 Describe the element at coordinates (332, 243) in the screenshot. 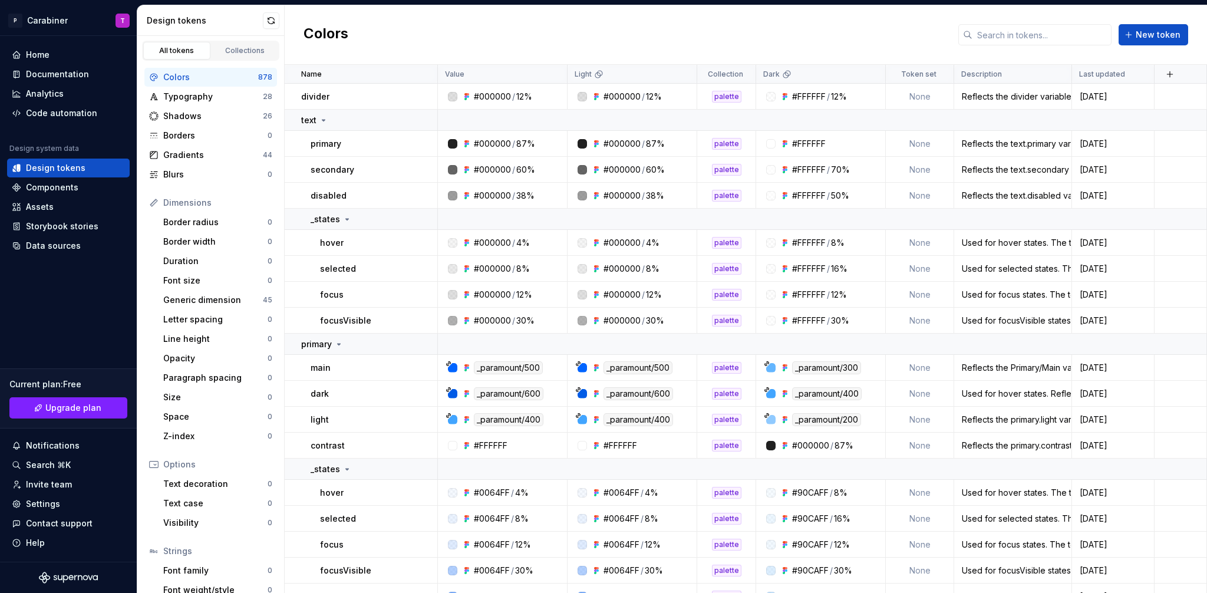

I see `p: hover` at that location.